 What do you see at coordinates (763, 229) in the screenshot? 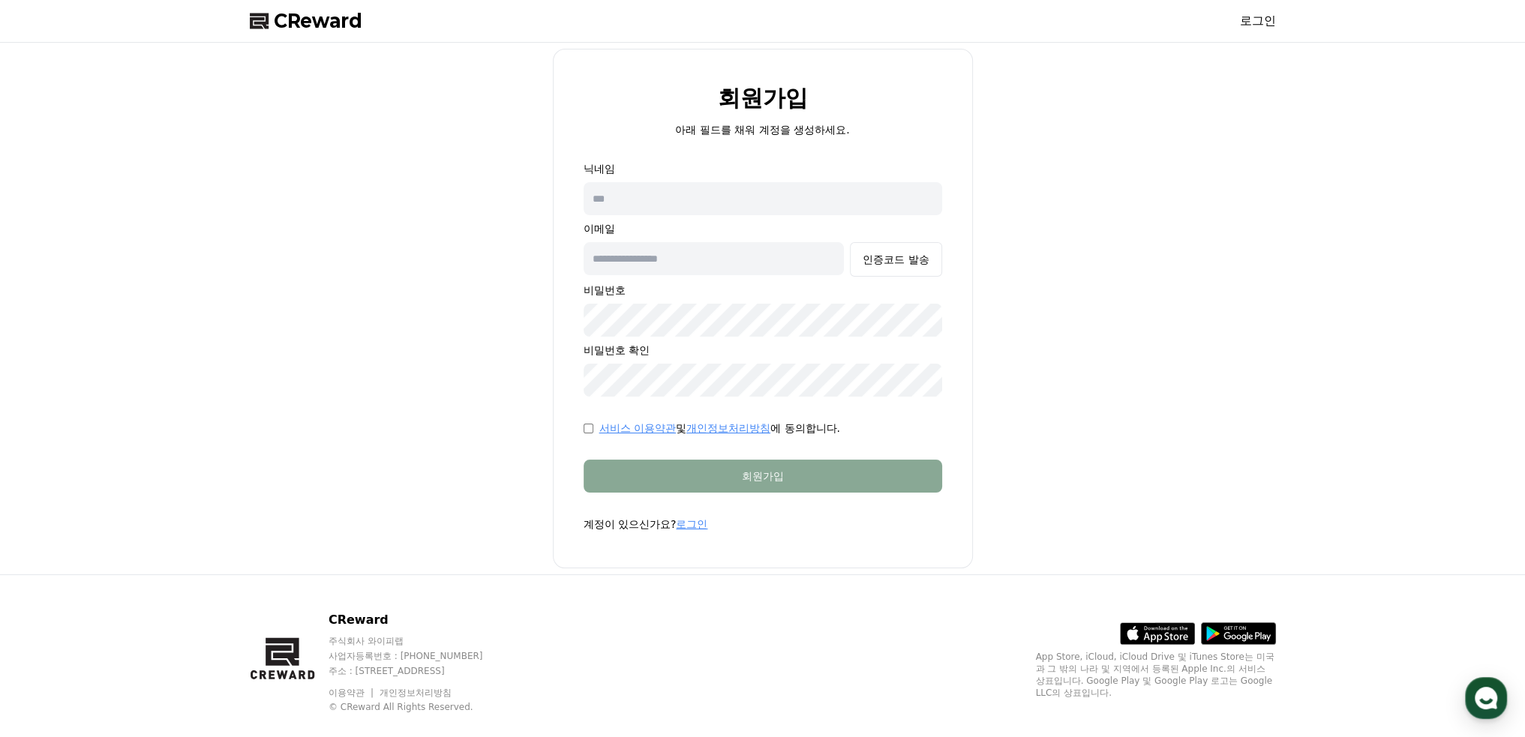
I see `p: 이메일` at bounding box center [763, 229].